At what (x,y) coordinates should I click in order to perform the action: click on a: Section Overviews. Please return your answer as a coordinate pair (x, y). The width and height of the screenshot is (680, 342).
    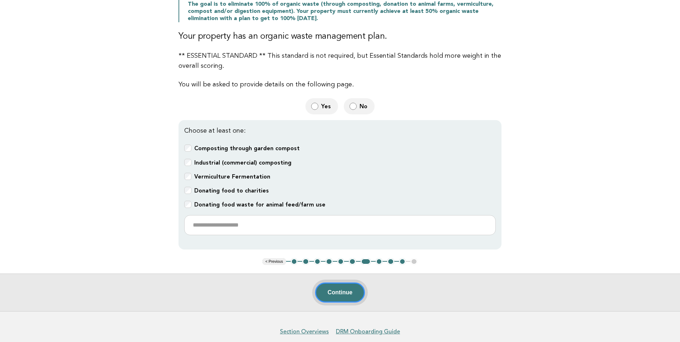
    Looking at the image, I should click on (304, 332).